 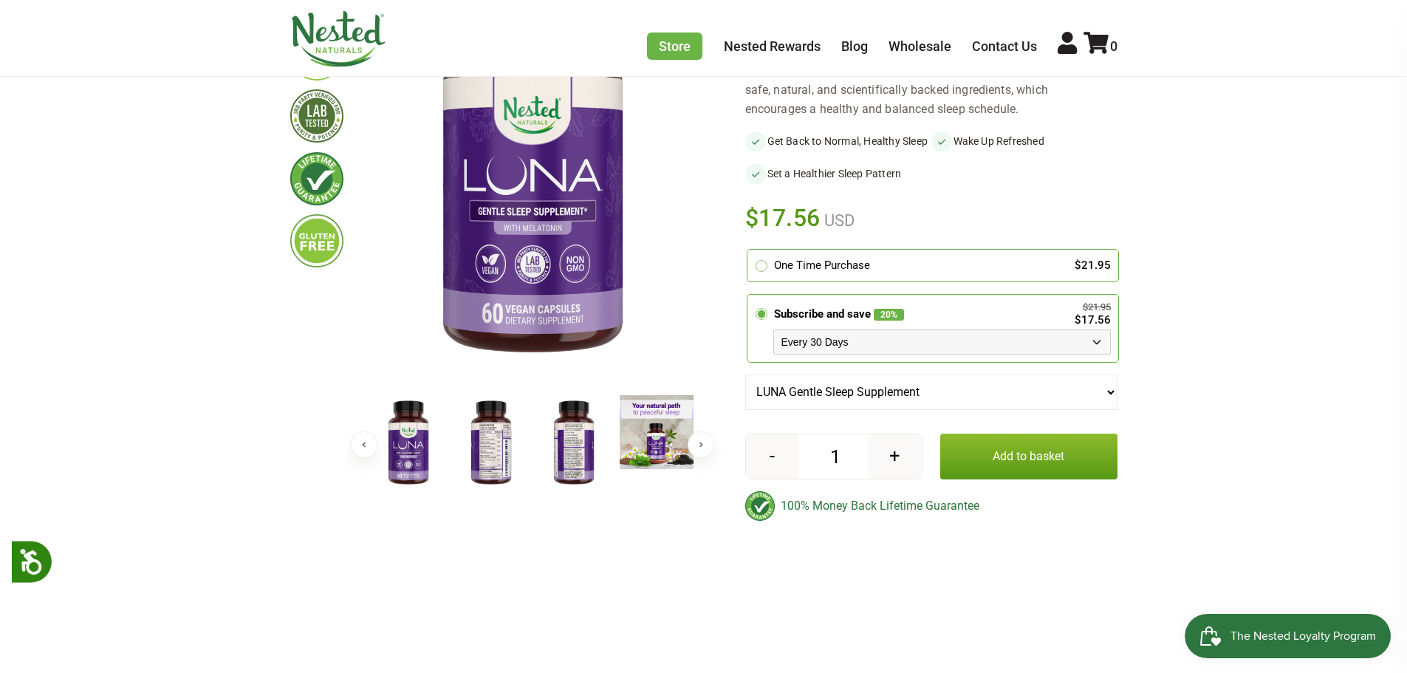 What do you see at coordinates (1029, 456) in the screenshot?
I see `button: Add to basket` at bounding box center [1029, 456].